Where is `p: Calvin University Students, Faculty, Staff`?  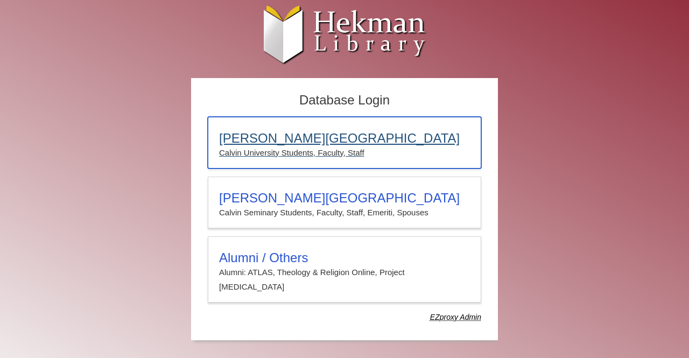
p: Calvin University Students, Faculty, Staff is located at coordinates (345, 153).